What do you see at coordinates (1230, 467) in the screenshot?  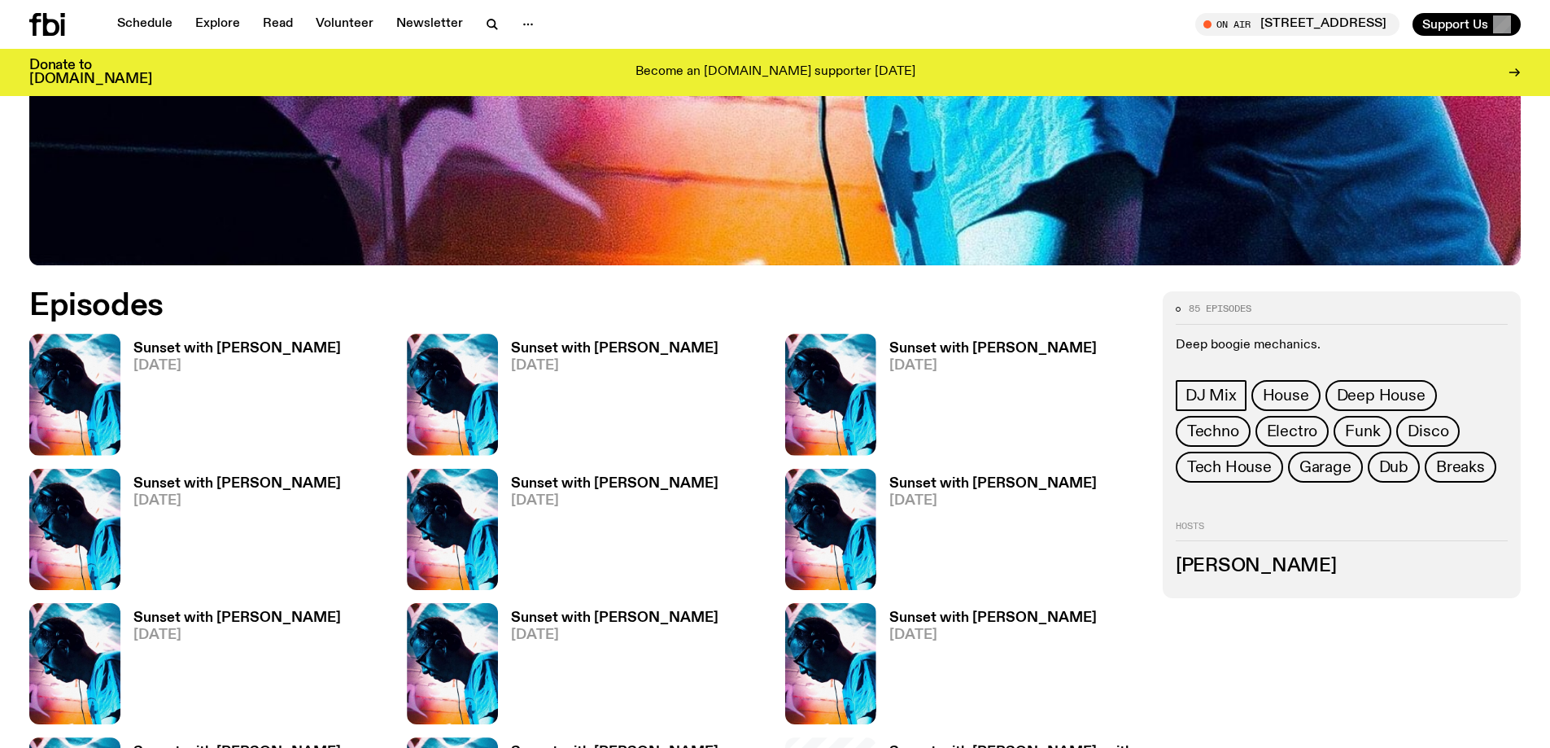 I see `span: Tech House` at bounding box center [1230, 467].